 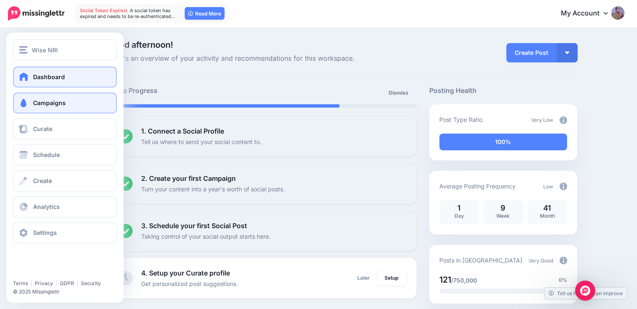 What do you see at coordinates (65, 233) in the screenshot?
I see `a: Settings` at bounding box center [65, 233].